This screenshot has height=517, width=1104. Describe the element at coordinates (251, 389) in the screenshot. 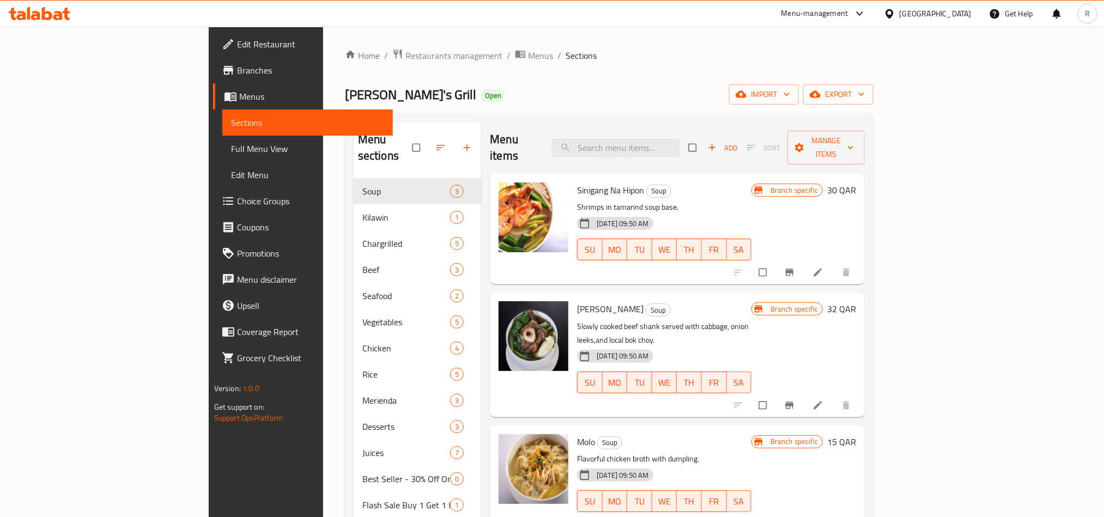

I see `span: 1.0.0` at that location.